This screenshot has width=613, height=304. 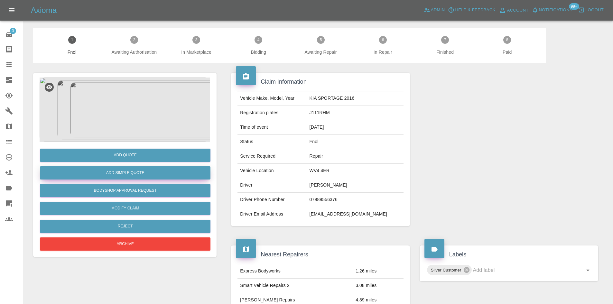 What do you see at coordinates (320, 40) in the screenshot?
I see `text: 5` at bounding box center [320, 40].